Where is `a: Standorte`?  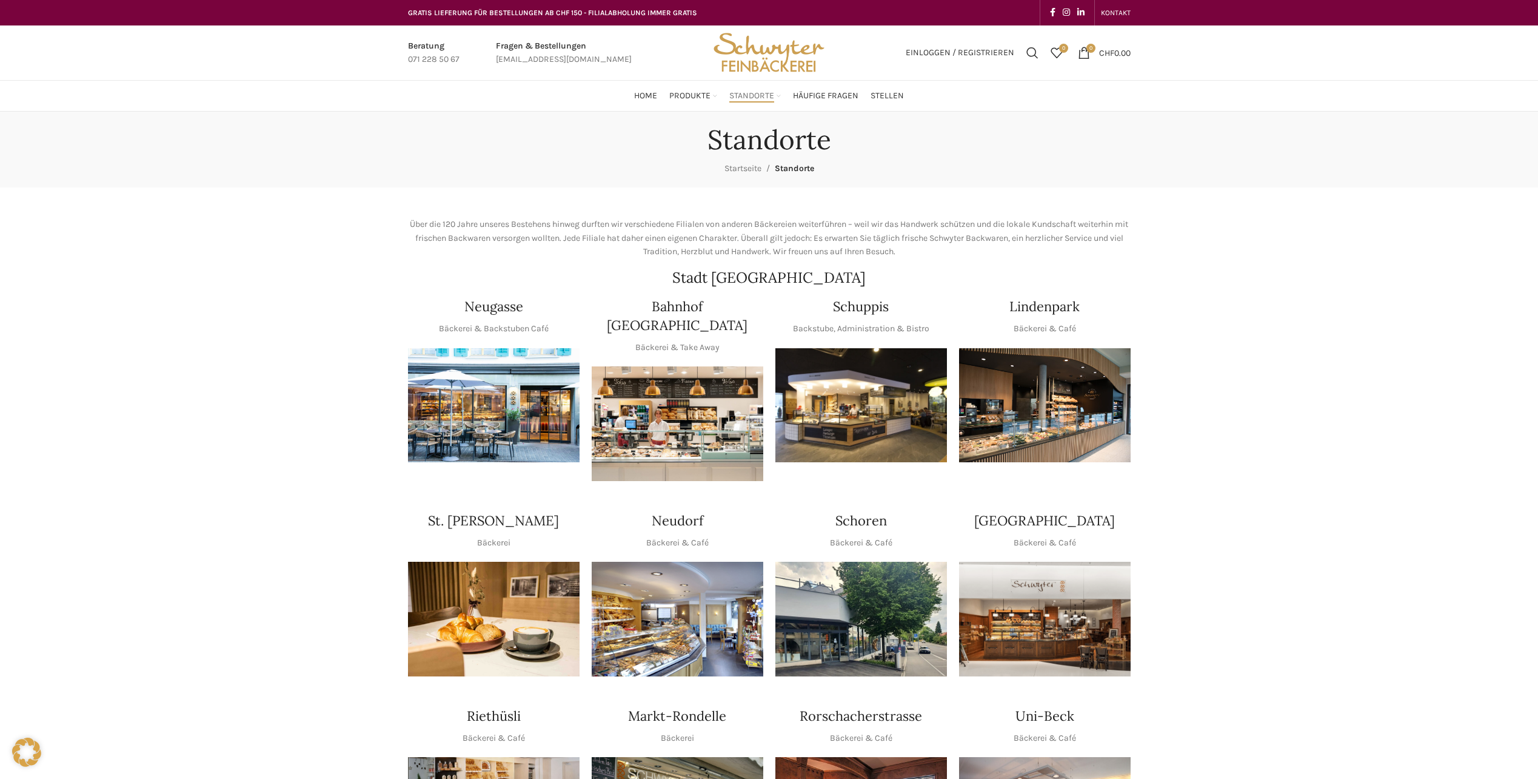 a: Standorte is located at coordinates (755, 96).